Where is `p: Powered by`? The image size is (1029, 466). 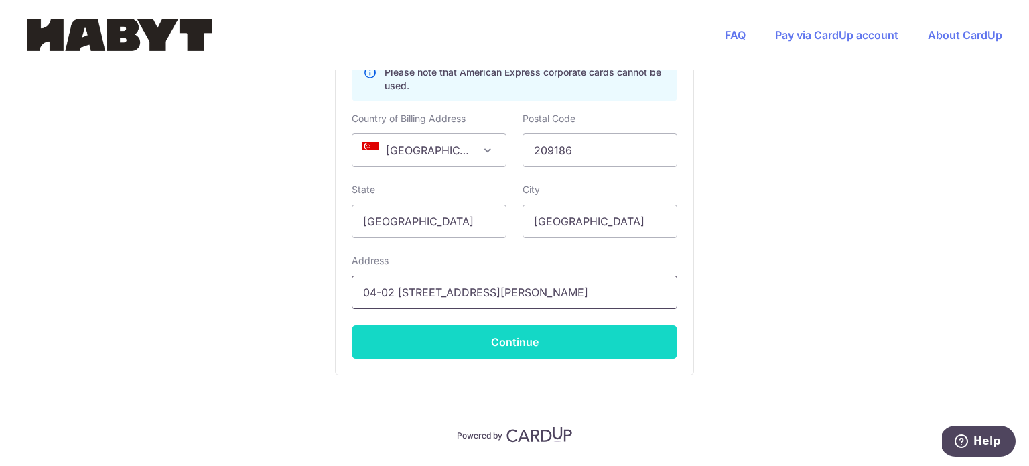
p: Powered by is located at coordinates (480, 434).